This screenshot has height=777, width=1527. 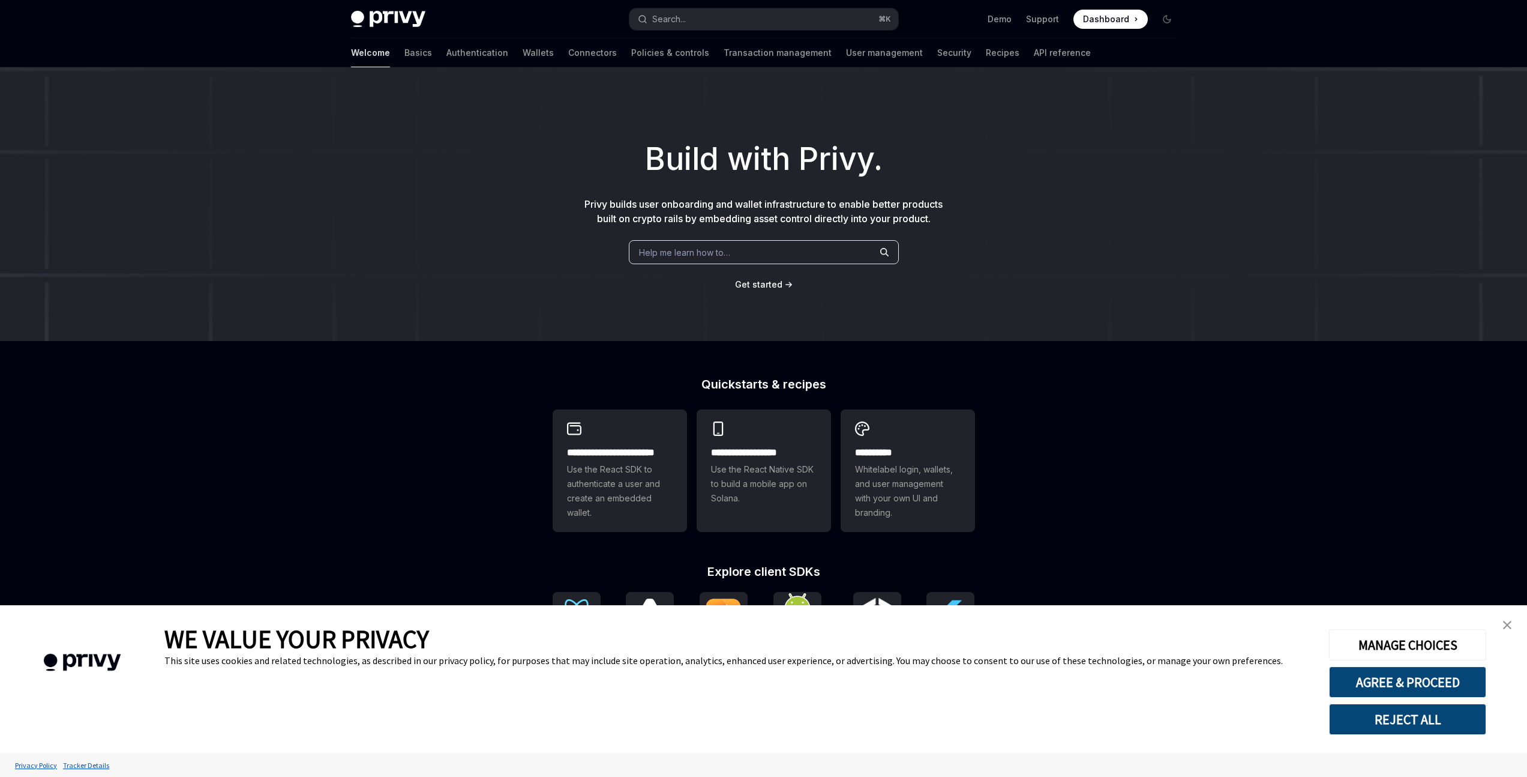 What do you see at coordinates (577, 623) in the screenshot?
I see `a: ReactReact` at bounding box center [577, 623].